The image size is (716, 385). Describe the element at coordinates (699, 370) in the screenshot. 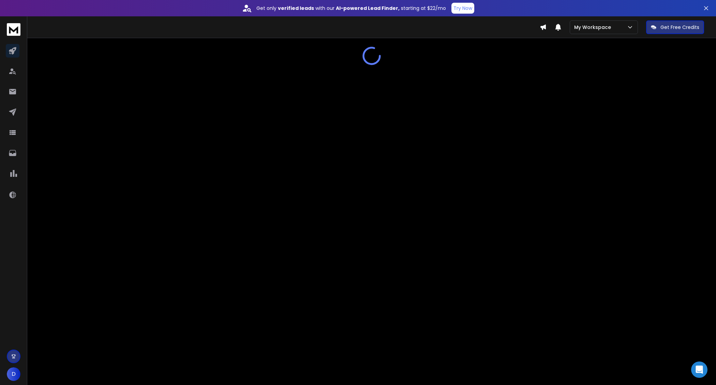

I see `div: Open Intercom Messenger` at that location.